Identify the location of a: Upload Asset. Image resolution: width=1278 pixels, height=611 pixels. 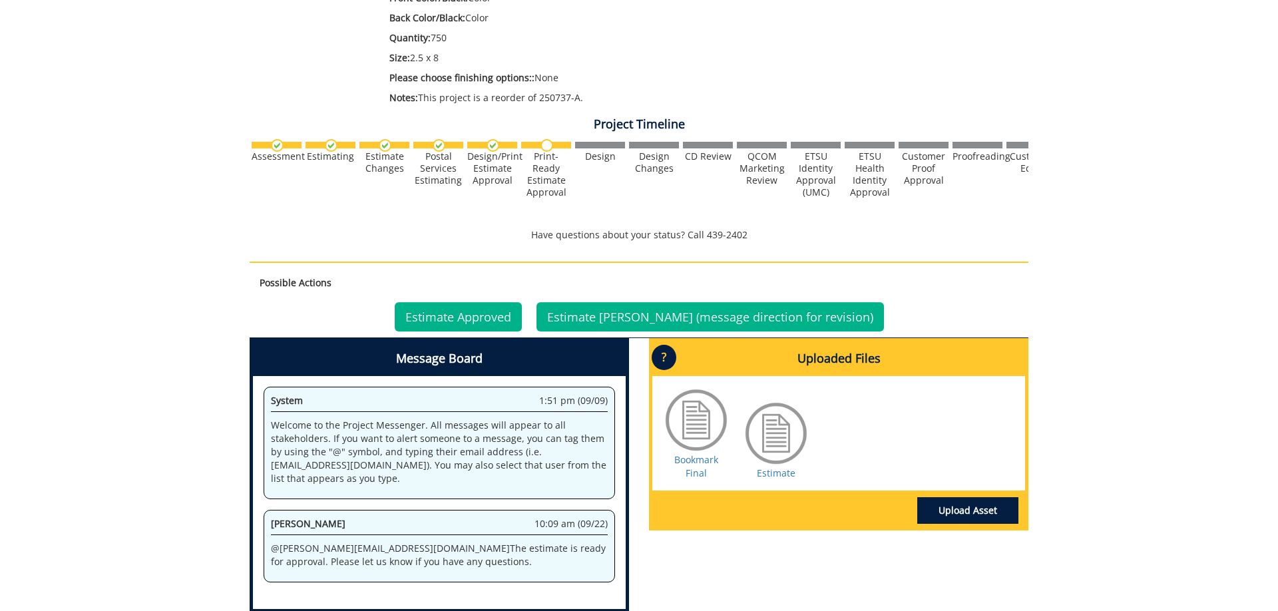
(968, 511).